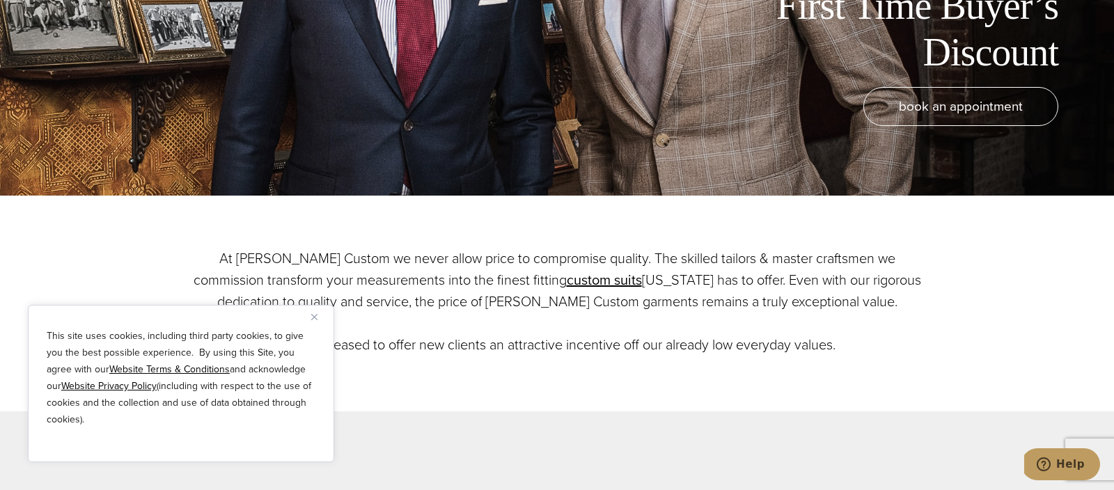 Image resolution: width=1114 pixels, height=490 pixels. I want to click on u: Website Terms & Conditions, so click(169, 369).